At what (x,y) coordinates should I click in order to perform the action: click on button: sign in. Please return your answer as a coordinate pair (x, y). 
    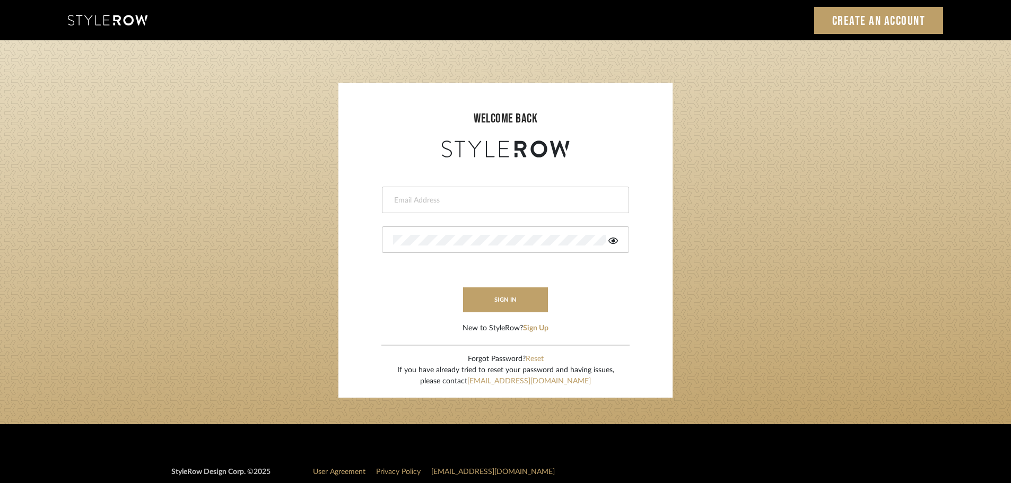
    Looking at the image, I should click on (505, 300).